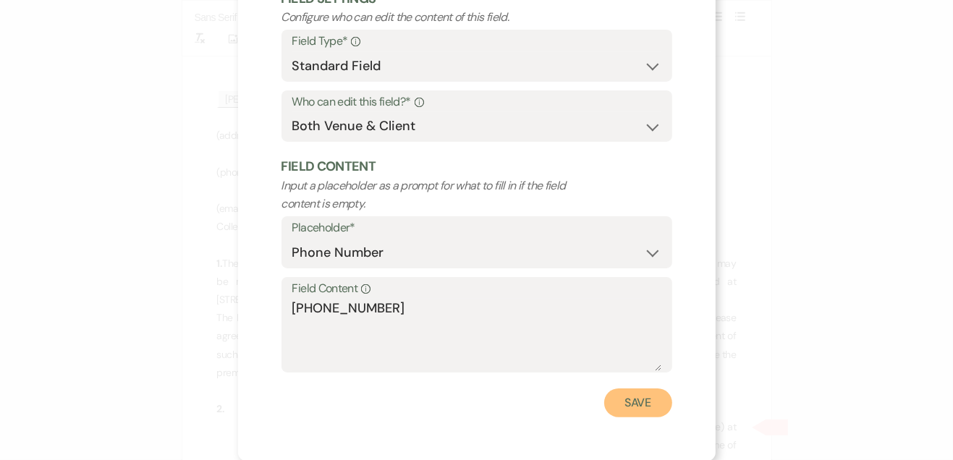 This screenshot has height=460, width=953. What do you see at coordinates (438, 17) in the screenshot?
I see `p: Configure who can edit the content of this field.` at bounding box center [438, 17].